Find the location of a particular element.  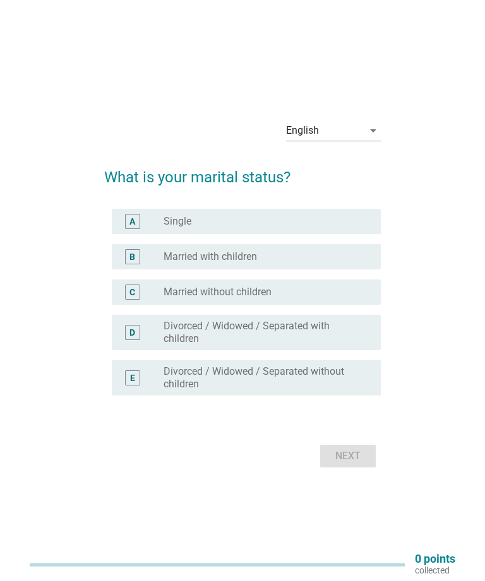

div: English is located at coordinates (302, 131).